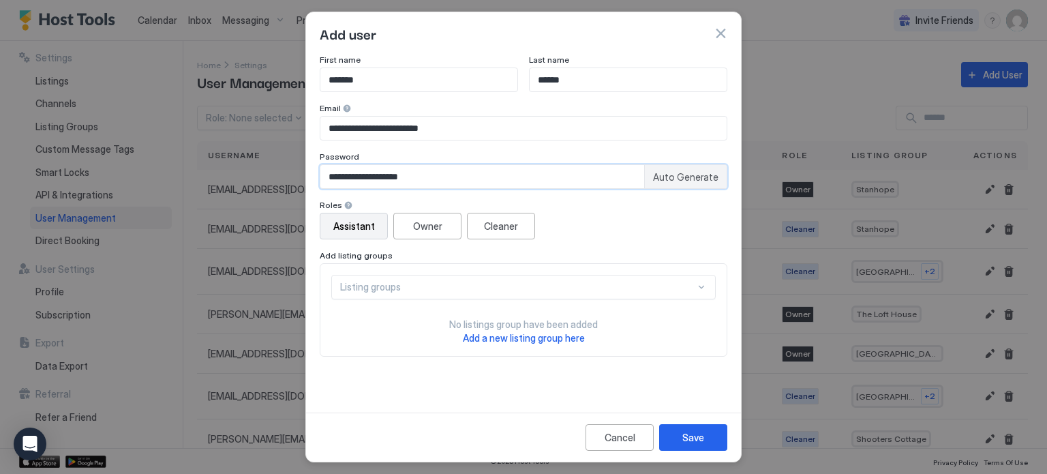  I want to click on span: First name, so click(340, 59).